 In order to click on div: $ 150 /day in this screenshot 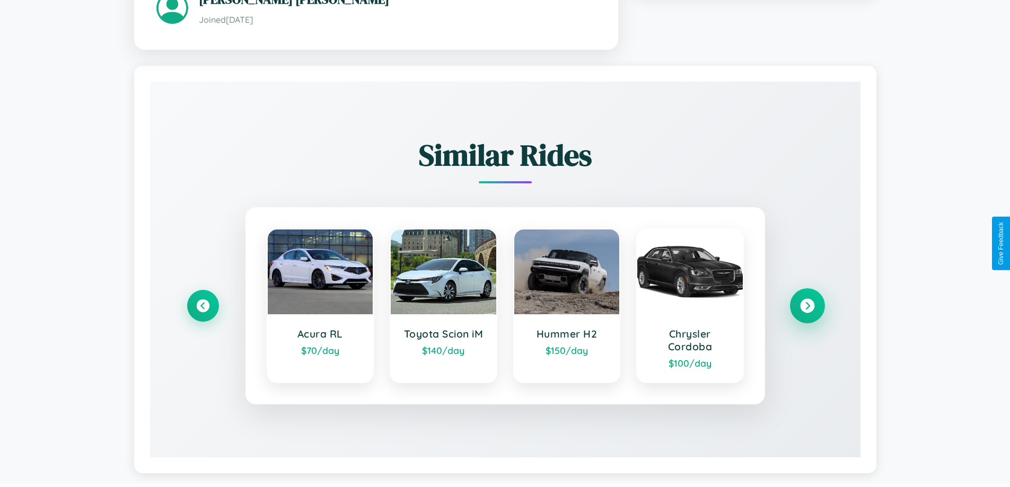, I will do `click(567, 350)`.